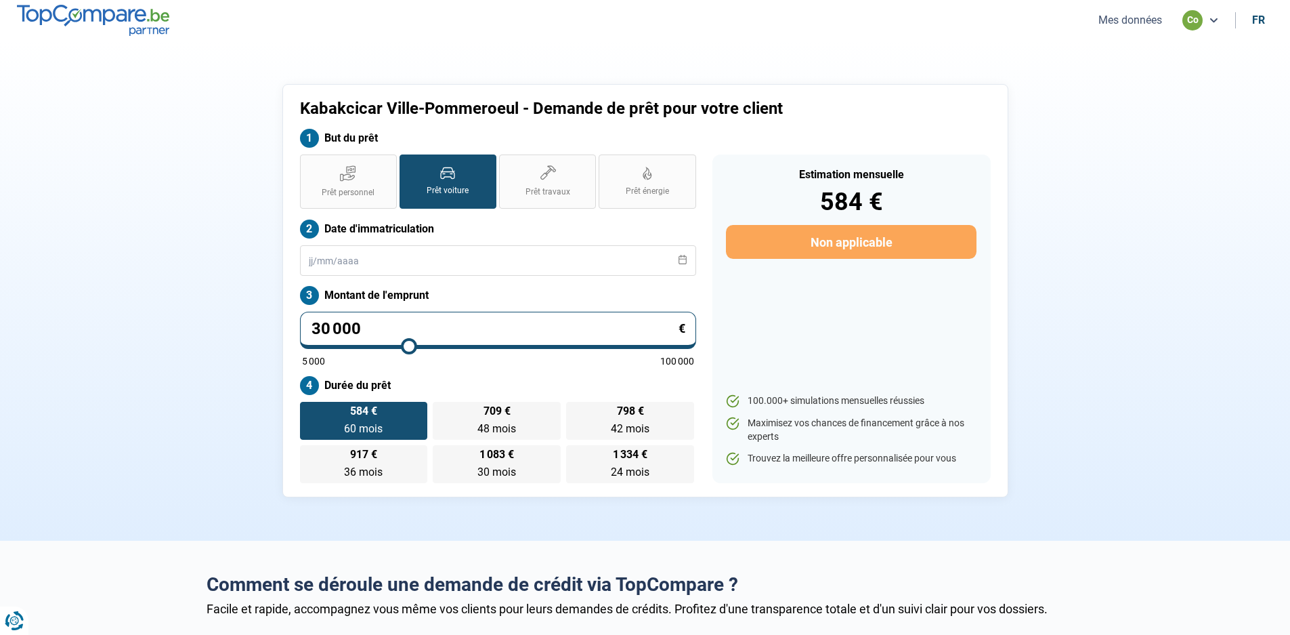 The width and height of the screenshot is (1290, 635). I want to click on span: 1 083 €, so click(496, 454).